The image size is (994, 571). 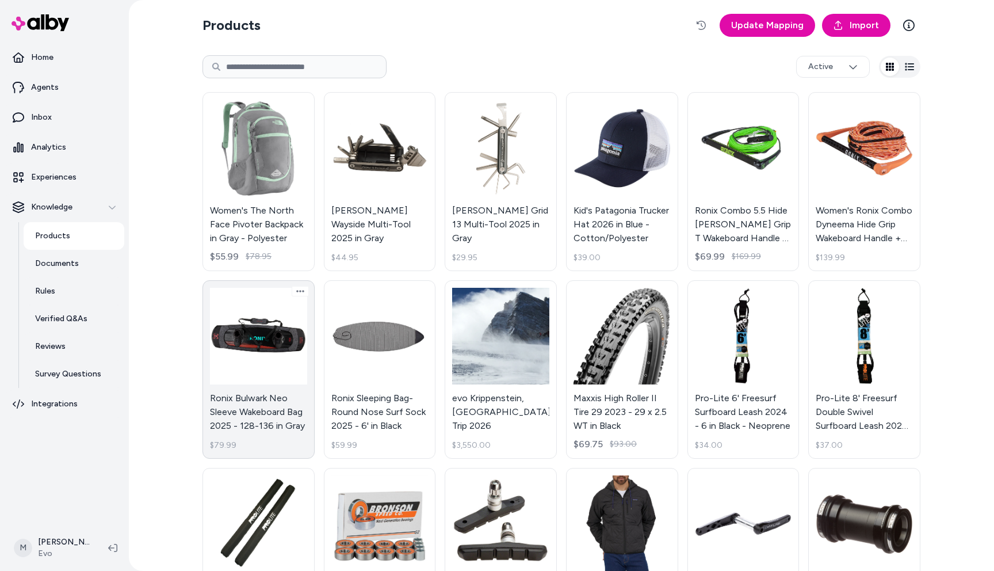 I want to click on p: Analytics, so click(x=48, y=147).